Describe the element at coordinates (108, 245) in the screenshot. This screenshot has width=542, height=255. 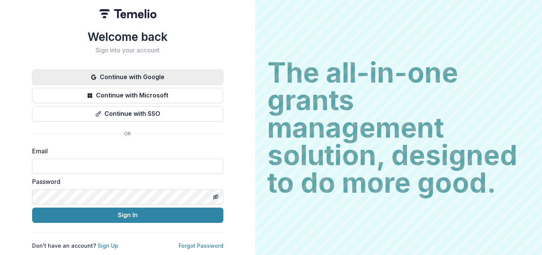
I see `a: Sign Up` at that location.